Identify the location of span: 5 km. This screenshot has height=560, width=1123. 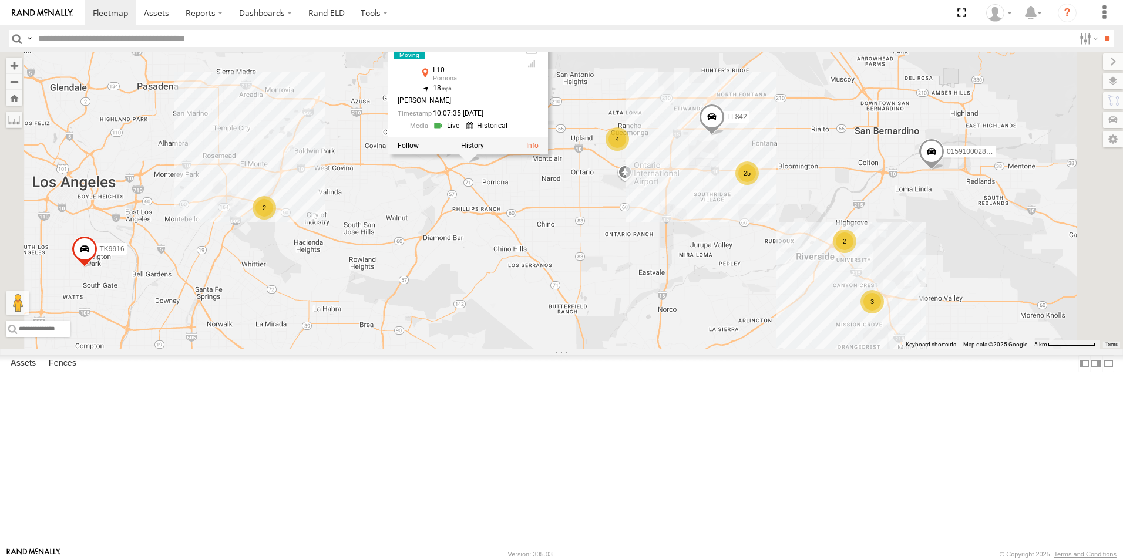
(1041, 344).